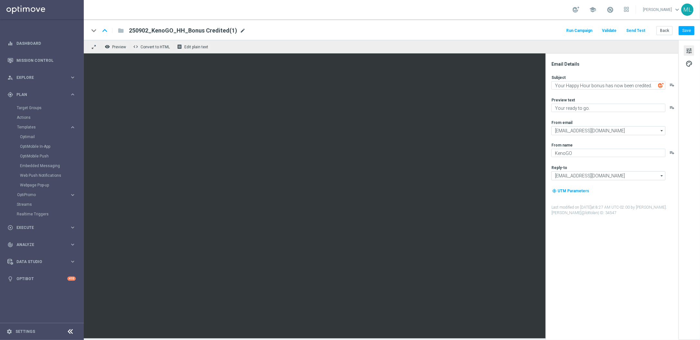  I want to click on a: OptiMobile In-App, so click(44, 147).